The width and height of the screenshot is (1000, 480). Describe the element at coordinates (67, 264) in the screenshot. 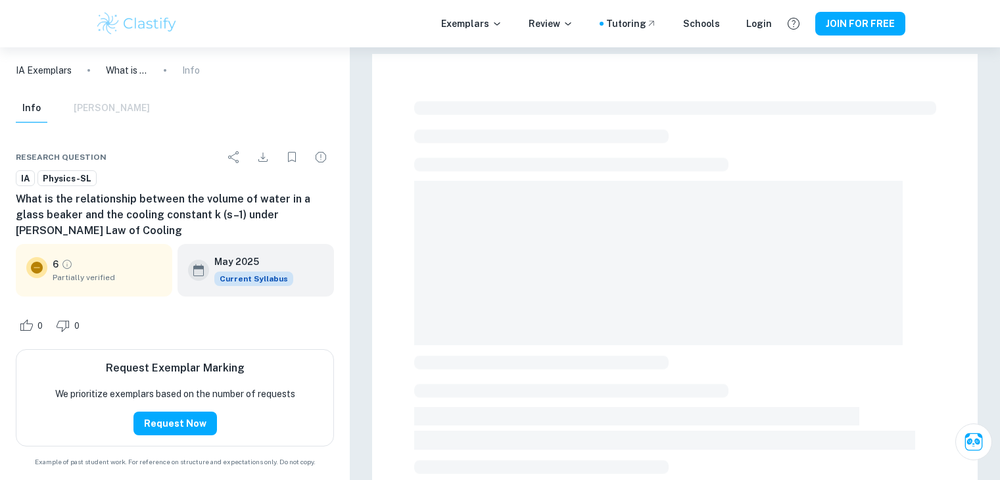

I see `a: Grade partially verified` at that location.